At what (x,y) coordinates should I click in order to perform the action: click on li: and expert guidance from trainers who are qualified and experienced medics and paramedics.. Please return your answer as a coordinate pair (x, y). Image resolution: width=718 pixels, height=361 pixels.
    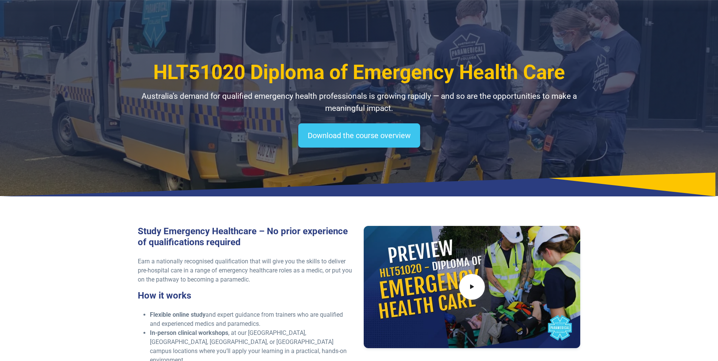
    Looking at the image, I should click on (252, 319).